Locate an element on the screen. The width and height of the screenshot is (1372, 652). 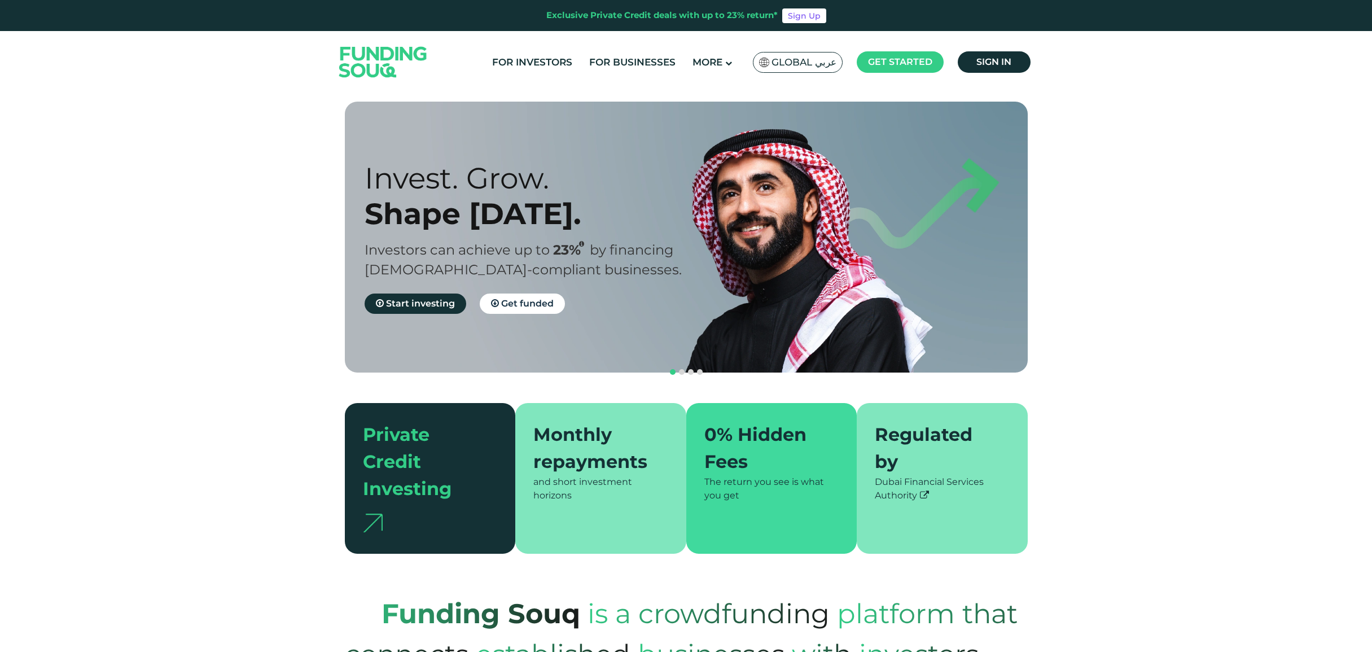
span: Global عربي is located at coordinates (803, 62).